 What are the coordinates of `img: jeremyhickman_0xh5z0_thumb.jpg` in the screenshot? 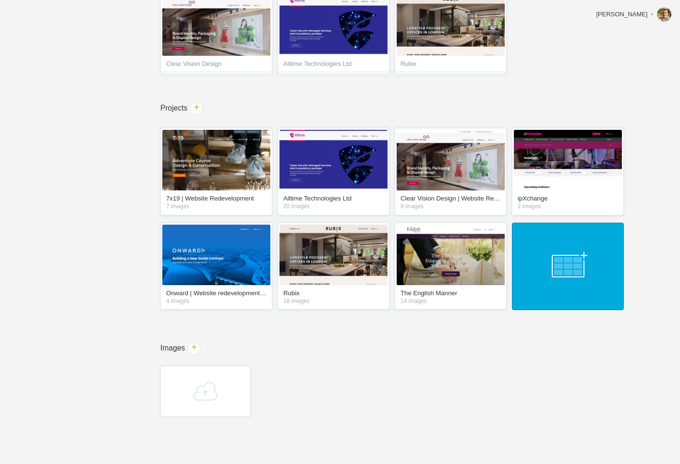 It's located at (333, 255).